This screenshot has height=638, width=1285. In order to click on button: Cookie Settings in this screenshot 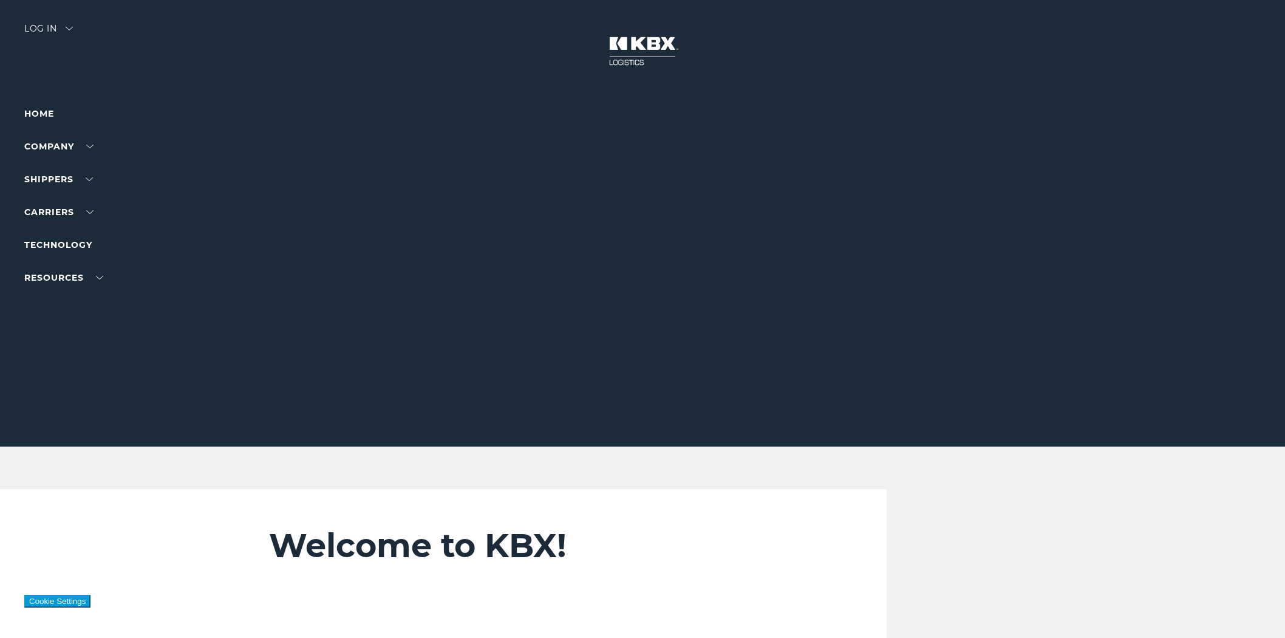, I will do `click(57, 601)`.